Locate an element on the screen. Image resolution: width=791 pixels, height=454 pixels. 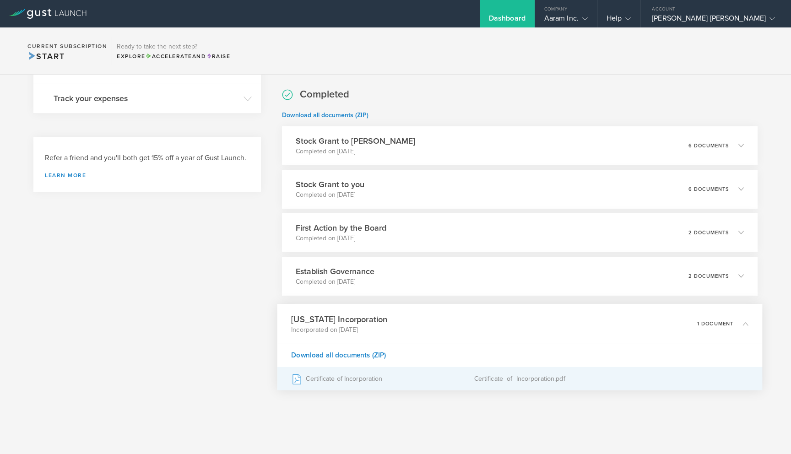
div: Ready to take the next step?ExploreAccelerateandRaise is located at coordinates (173, 51).